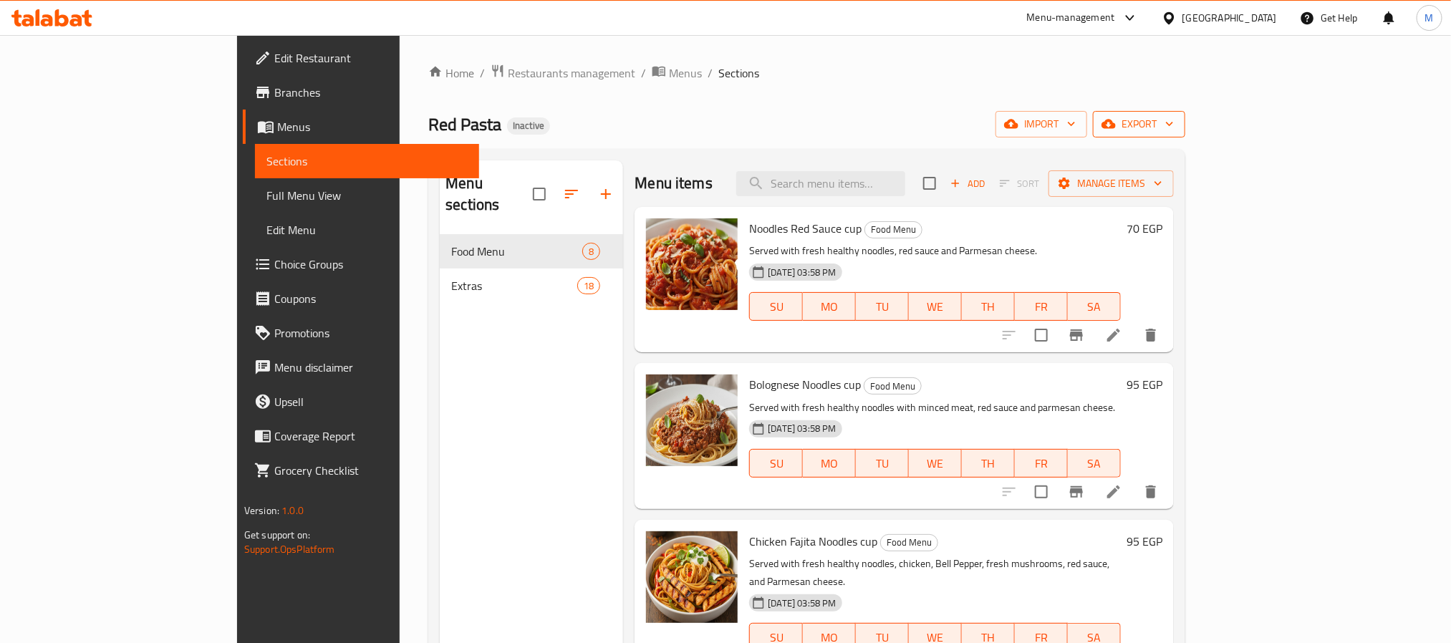  Describe the element at coordinates (807, 73) in the screenshot. I see `nav: breadcrumb` at that location.